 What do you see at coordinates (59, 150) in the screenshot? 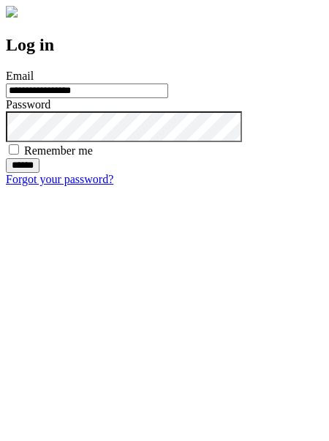
I see `label: Remember me` at bounding box center [59, 150].